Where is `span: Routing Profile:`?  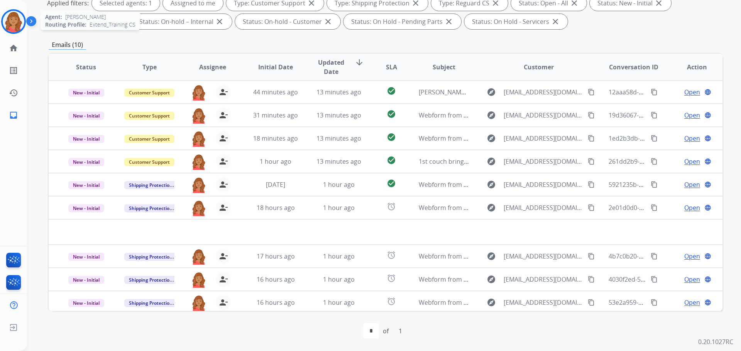 span: Routing Profile: is located at coordinates (66, 25).